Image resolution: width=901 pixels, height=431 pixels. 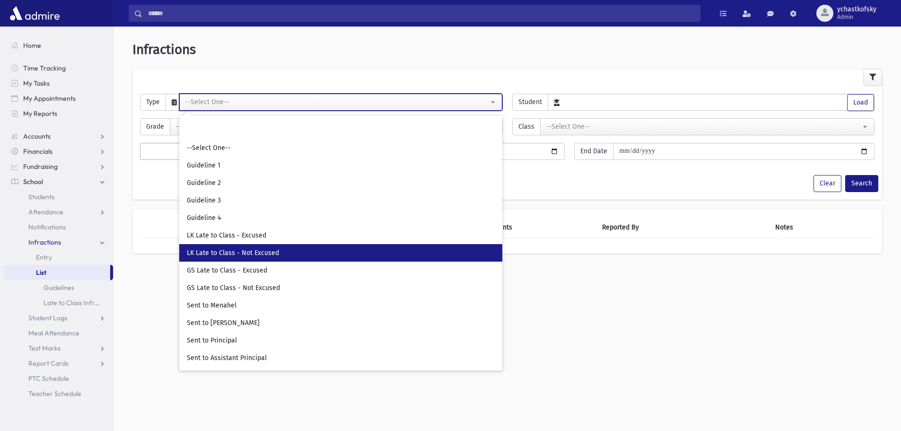 What do you see at coordinates (32, 45) in the screenshot?
I see `span: Home` at bounding box center [32, 45].